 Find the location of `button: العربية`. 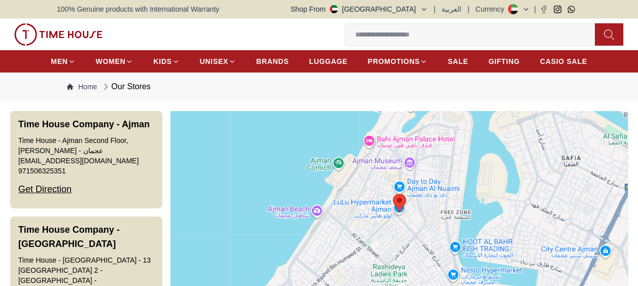

button: العربية is located at coordinates (451, 9).